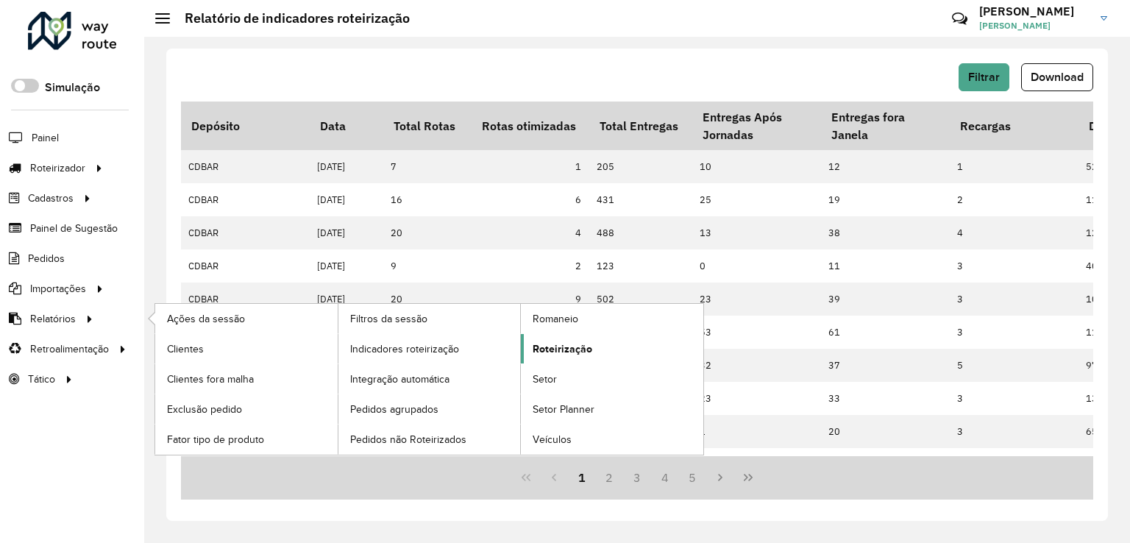 This screenshot has width=1130, height=543. I want to click on button: 5, so click(693, 477).